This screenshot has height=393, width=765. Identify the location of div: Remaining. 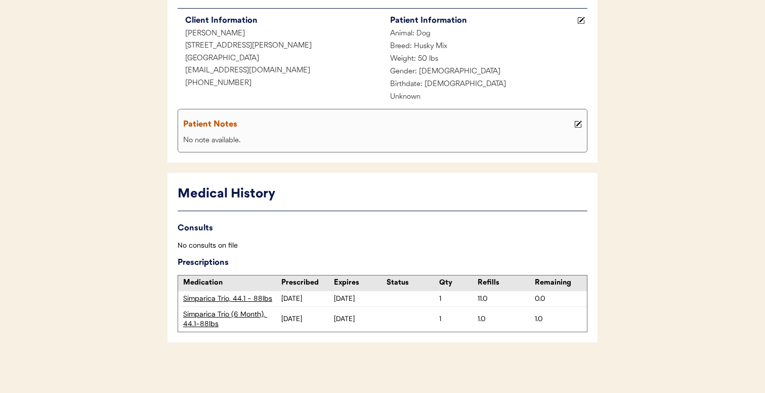
(561, 283).